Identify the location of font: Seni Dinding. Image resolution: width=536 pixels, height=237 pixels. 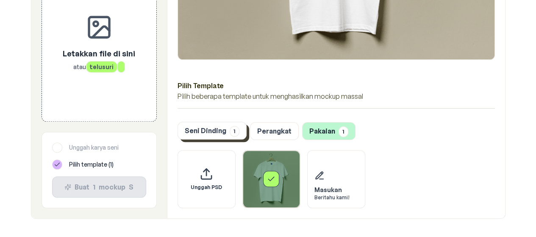
(205, 130).